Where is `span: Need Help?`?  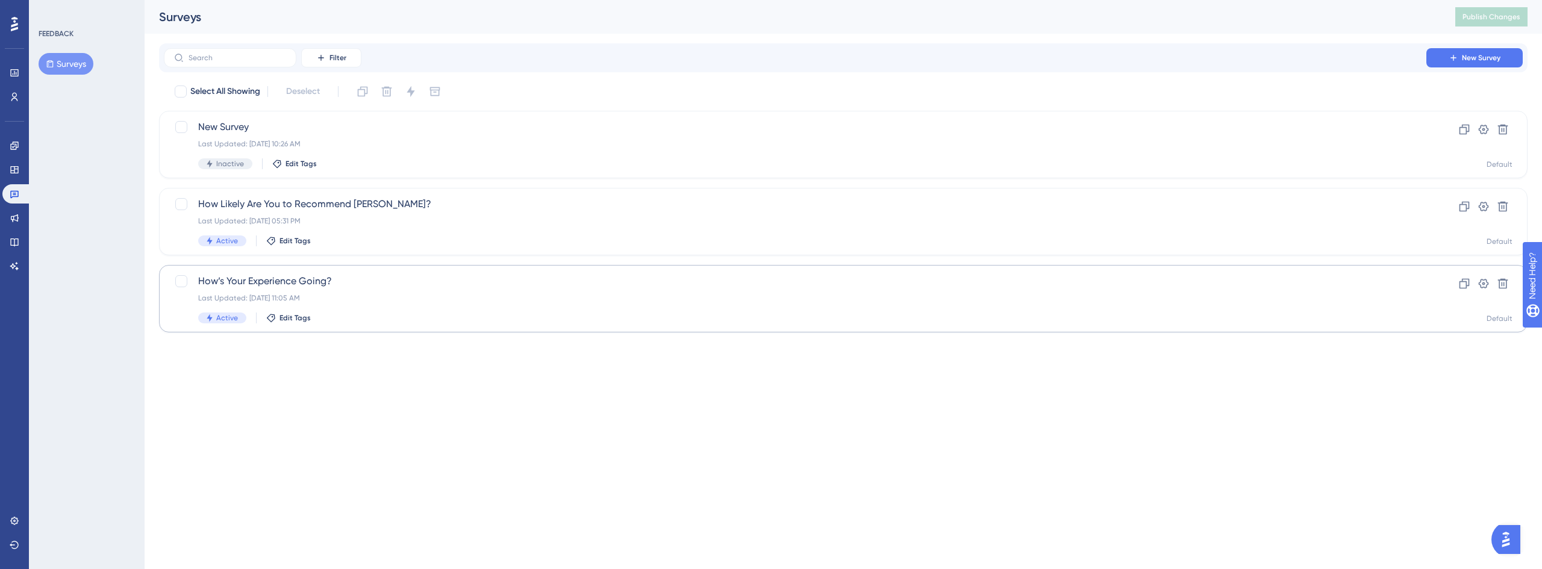 span: Need Help? is located at coordinates (52, 10).